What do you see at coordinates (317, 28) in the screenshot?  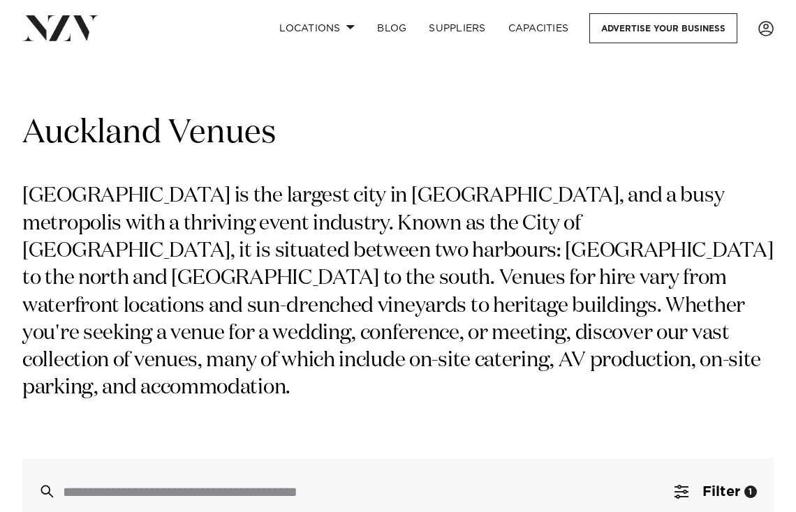 I see `a: Locations` at bounding box center [317, 28].